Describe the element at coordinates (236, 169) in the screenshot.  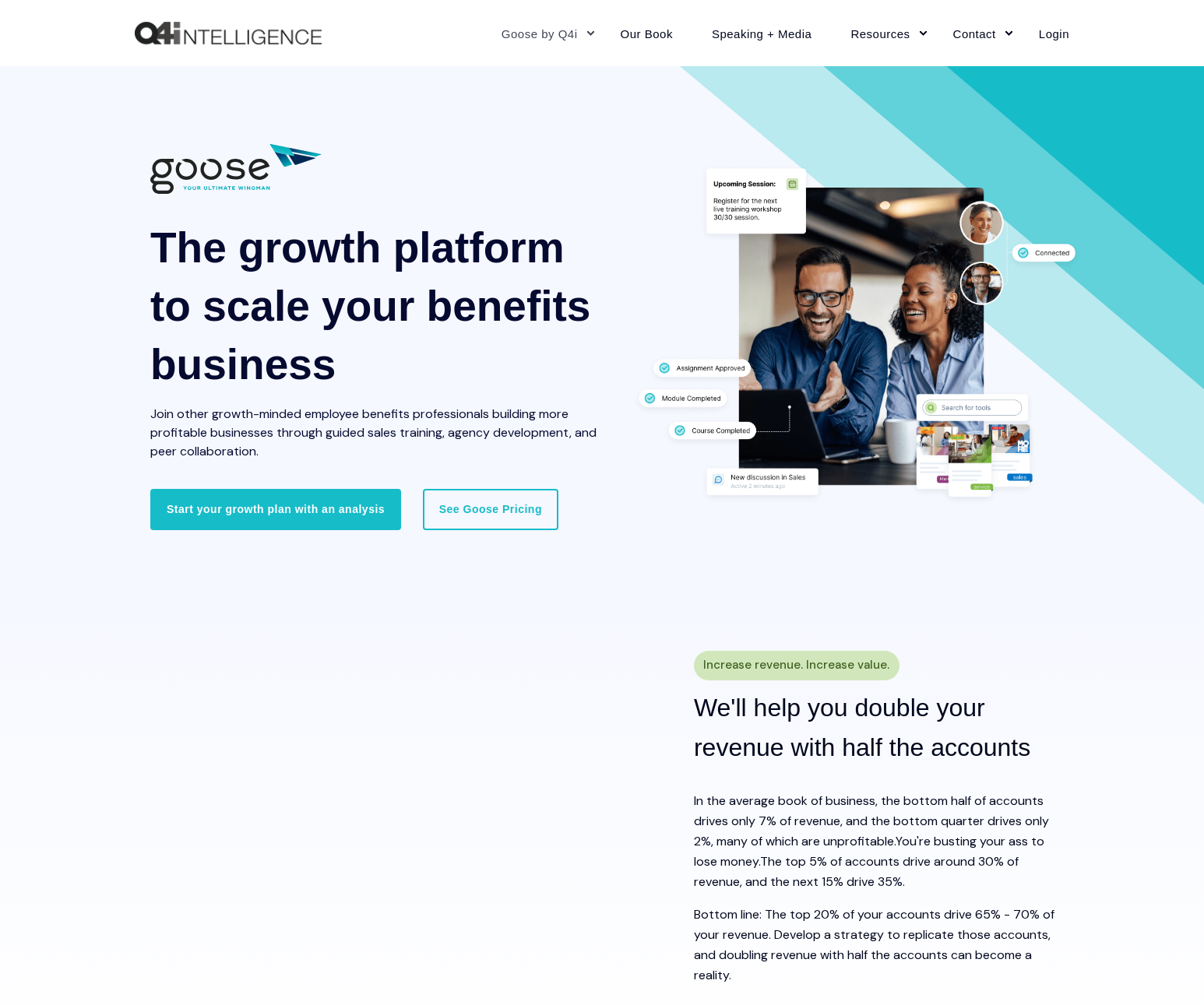
I see `img: 01882 Goose Q4i Logo wTag-CC` at that location.